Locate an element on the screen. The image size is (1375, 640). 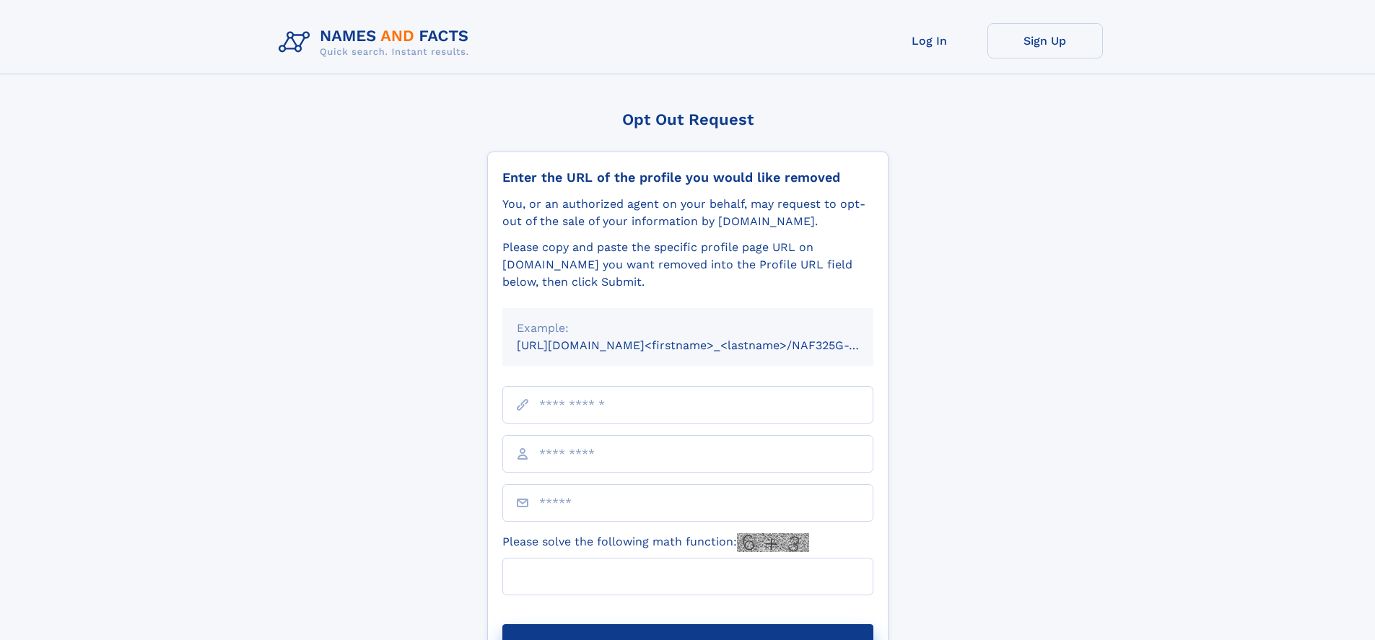
a: Sign Up is located at coordinates (1045, 40).